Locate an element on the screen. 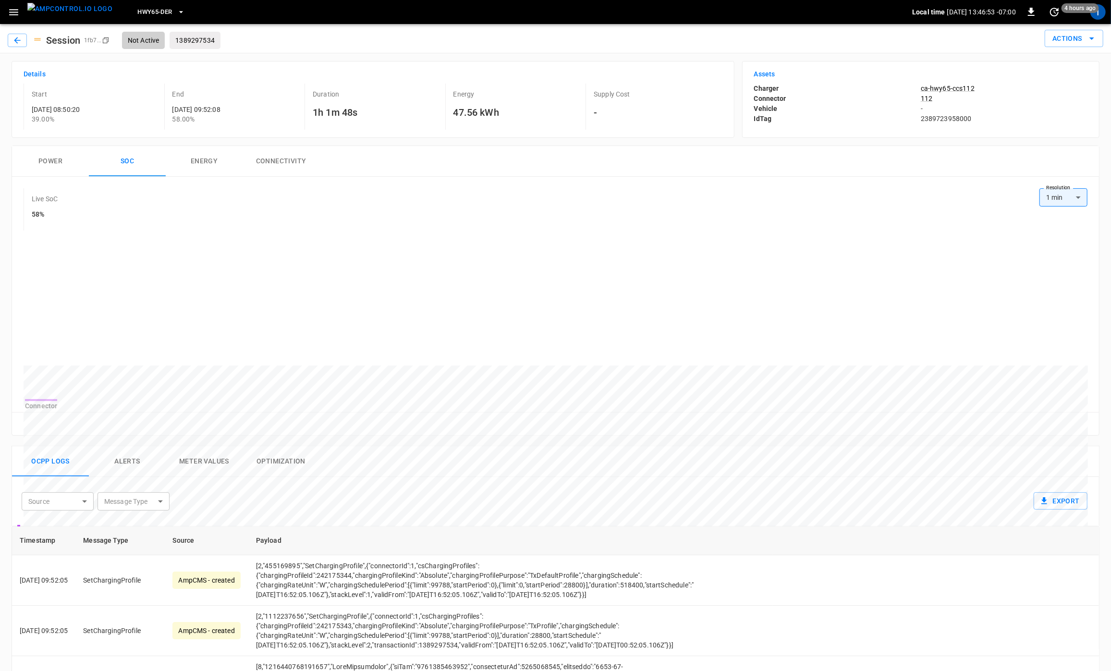 Image resolution: width=1111 pixels, height=671 pixels. p: IdTag is located at coordinates (837, 119).